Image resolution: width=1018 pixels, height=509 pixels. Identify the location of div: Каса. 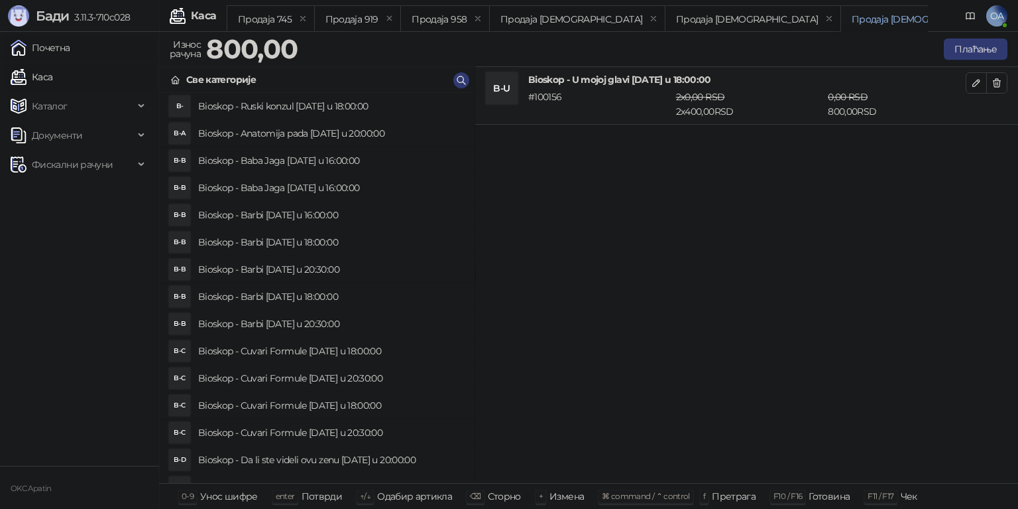
(204, 16).